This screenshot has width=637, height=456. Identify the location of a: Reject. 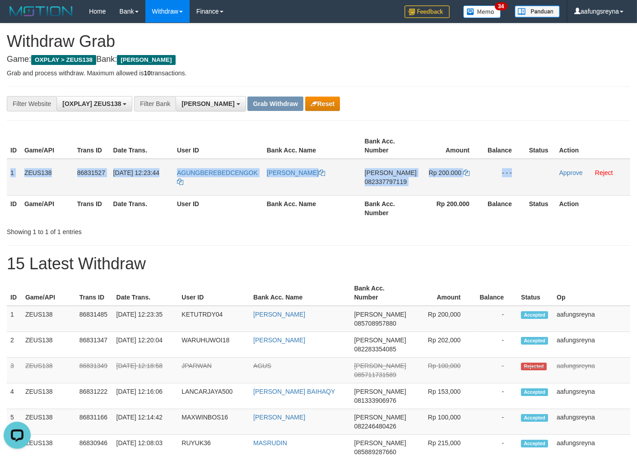
(604, 173).